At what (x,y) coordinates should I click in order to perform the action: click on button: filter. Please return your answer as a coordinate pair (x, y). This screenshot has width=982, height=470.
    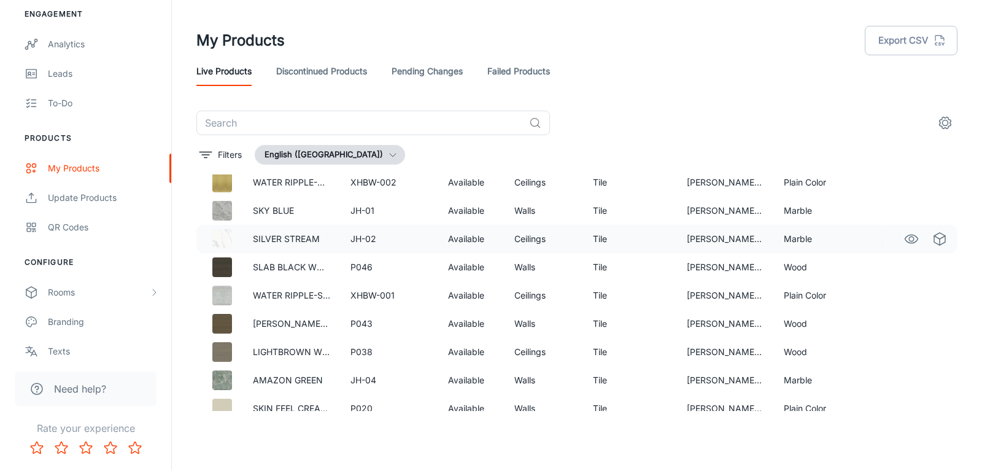
    Looking at the image, I should click on (220, 155).